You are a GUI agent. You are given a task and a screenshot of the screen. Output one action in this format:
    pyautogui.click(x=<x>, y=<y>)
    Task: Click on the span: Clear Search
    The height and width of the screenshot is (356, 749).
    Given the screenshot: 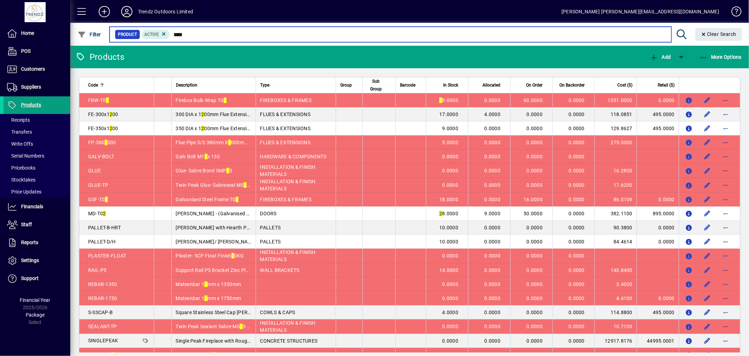 What is the action you would take?
    pyautogui.click(x=719, y=34)
    